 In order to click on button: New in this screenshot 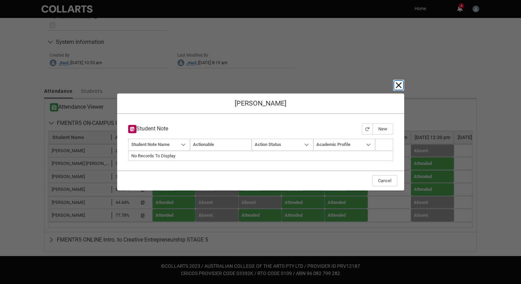, I will do `click(383, 129)`.